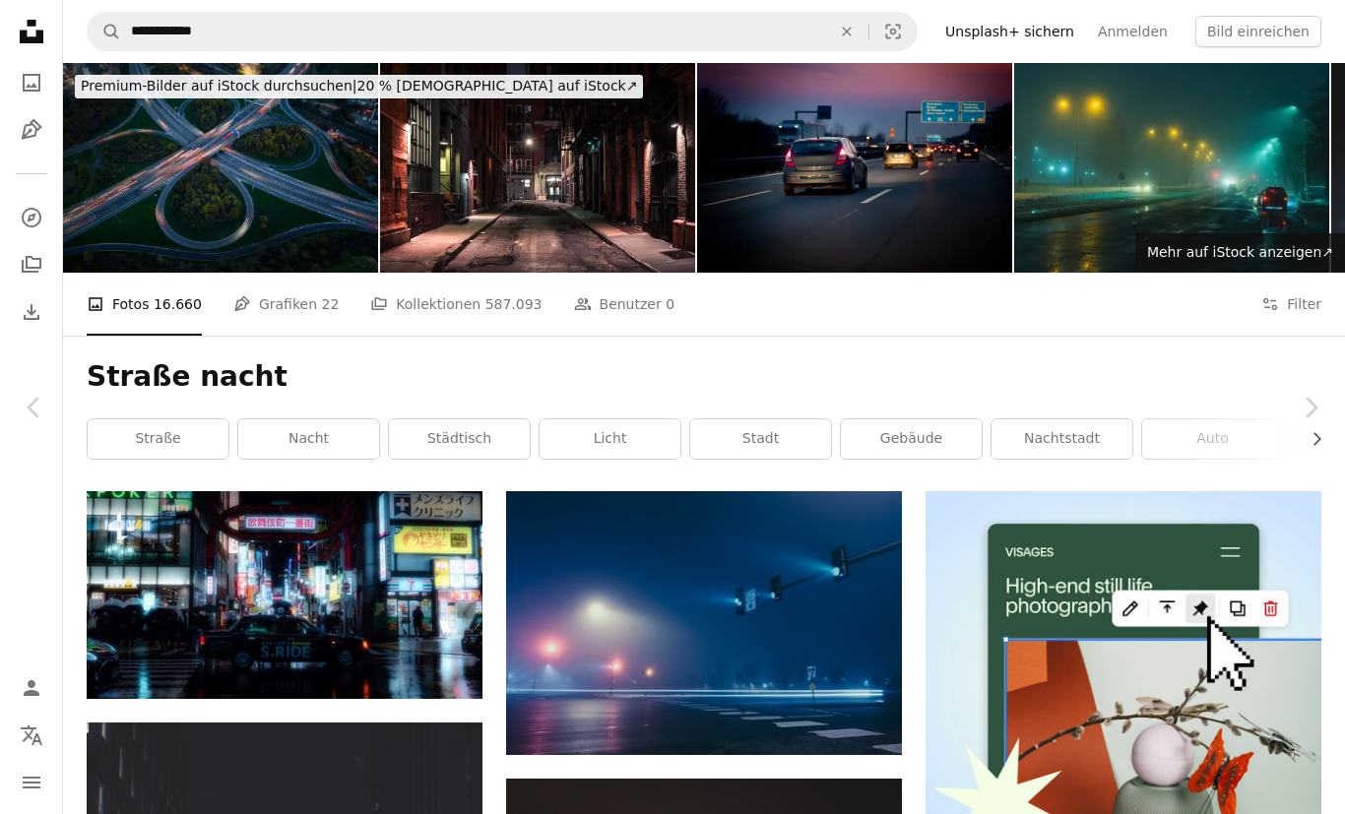 This screenshot has height=814, width=1345. Describe the element at coordinates (1259, 32) in the screenshot. I see `button: Bild einreichen` at that location.